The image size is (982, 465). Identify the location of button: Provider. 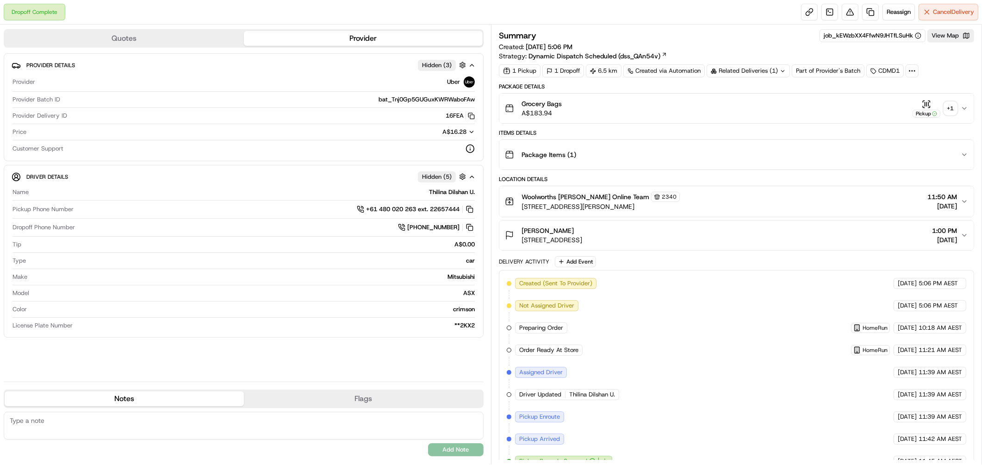
(363, 38).